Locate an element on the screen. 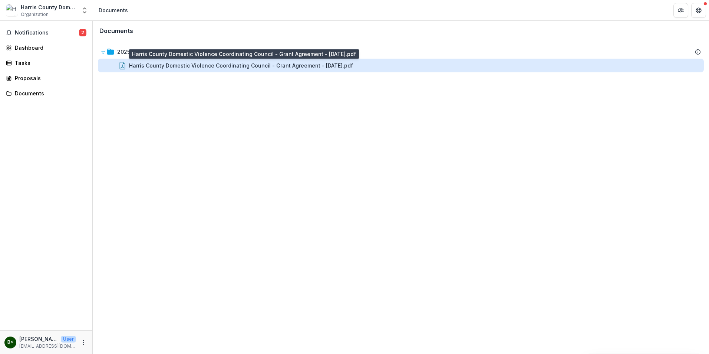  div: Barbie Brashear <barbie@hcdvcc.org> is located at coordinates (10, 342).